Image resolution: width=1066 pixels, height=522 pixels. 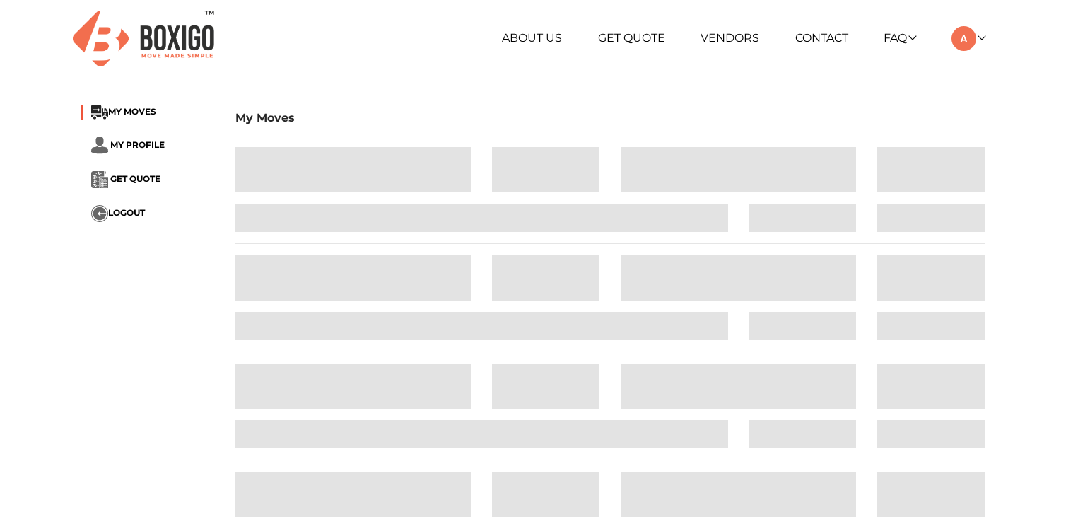 I want to click on a: FAQ, so click(x=899, y=37).